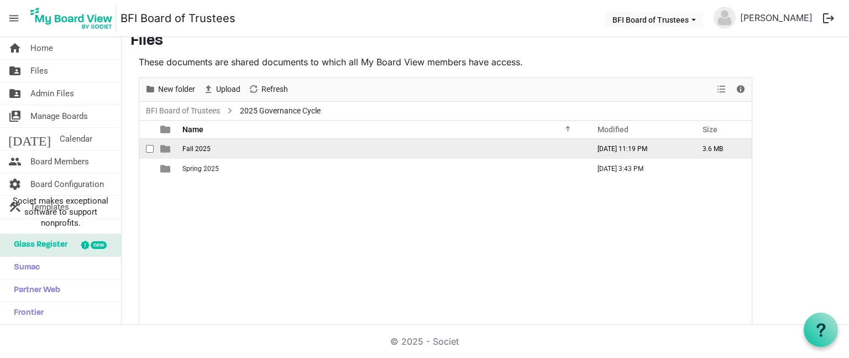 This screenshot has width=849, height=358. What do you see at coordinates (26, 313) in the screenshot?
I see `span: Frontier` at bounding box center [26, 313].